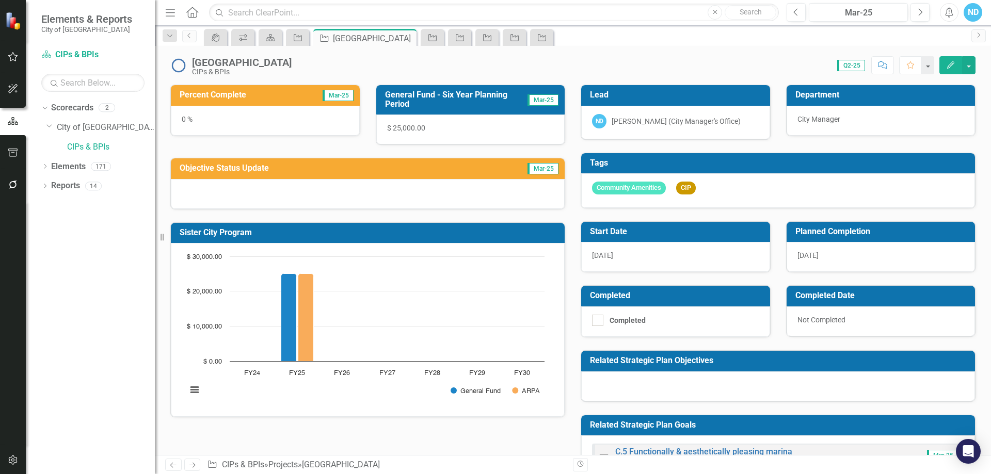 This screenshot has width=991, height=474. I want to click on a: Scorecards, so click(72, 108).